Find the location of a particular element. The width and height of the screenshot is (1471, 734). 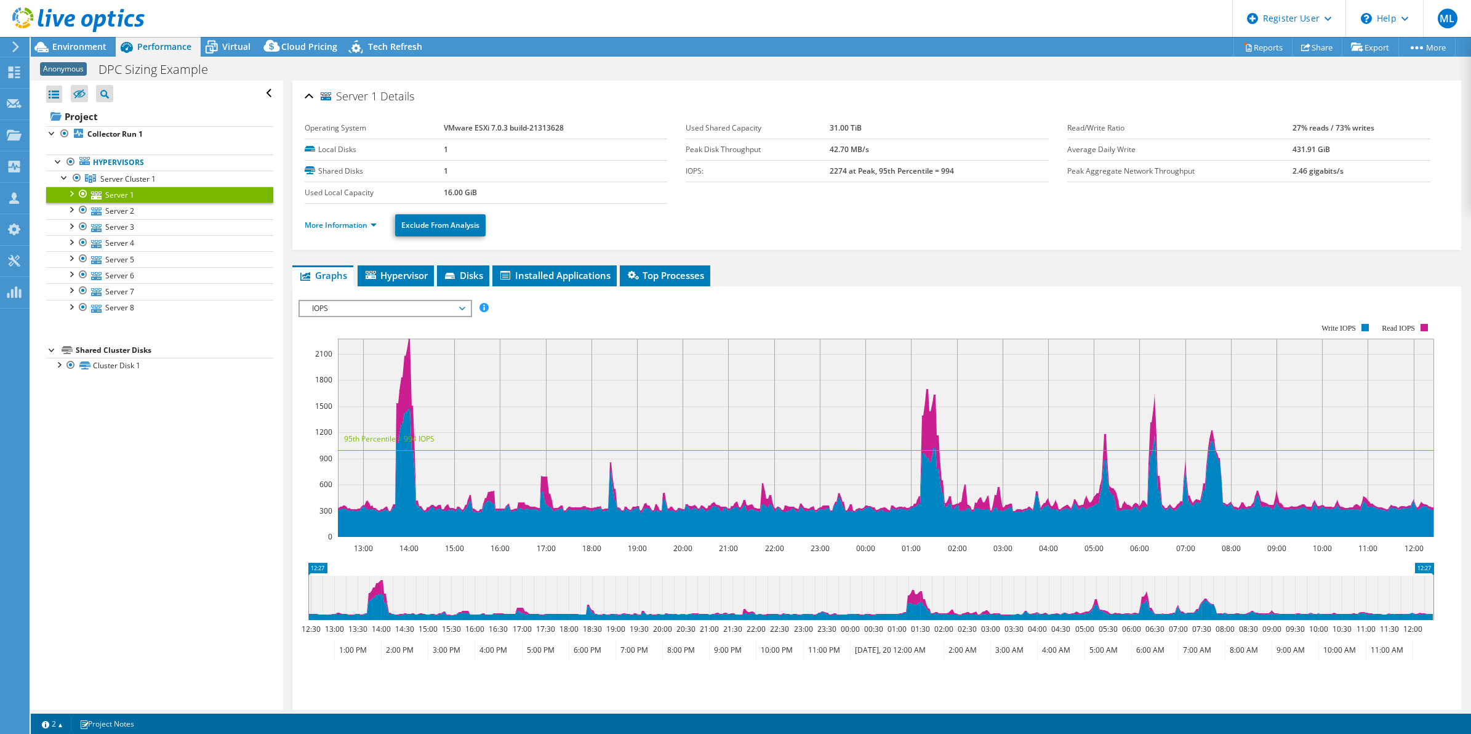

label: Peak Disk Throughput is located at coordinates (758, 150).